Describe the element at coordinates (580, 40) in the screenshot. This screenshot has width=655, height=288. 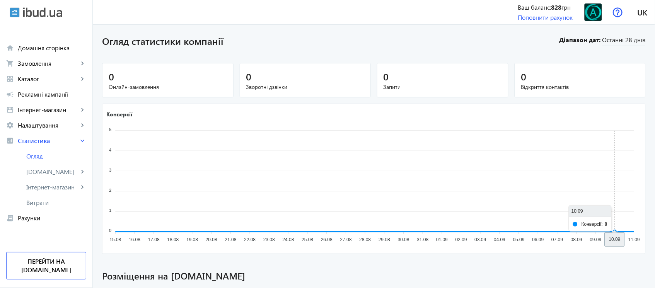
I see `b: Діапазон дат:` at that location.